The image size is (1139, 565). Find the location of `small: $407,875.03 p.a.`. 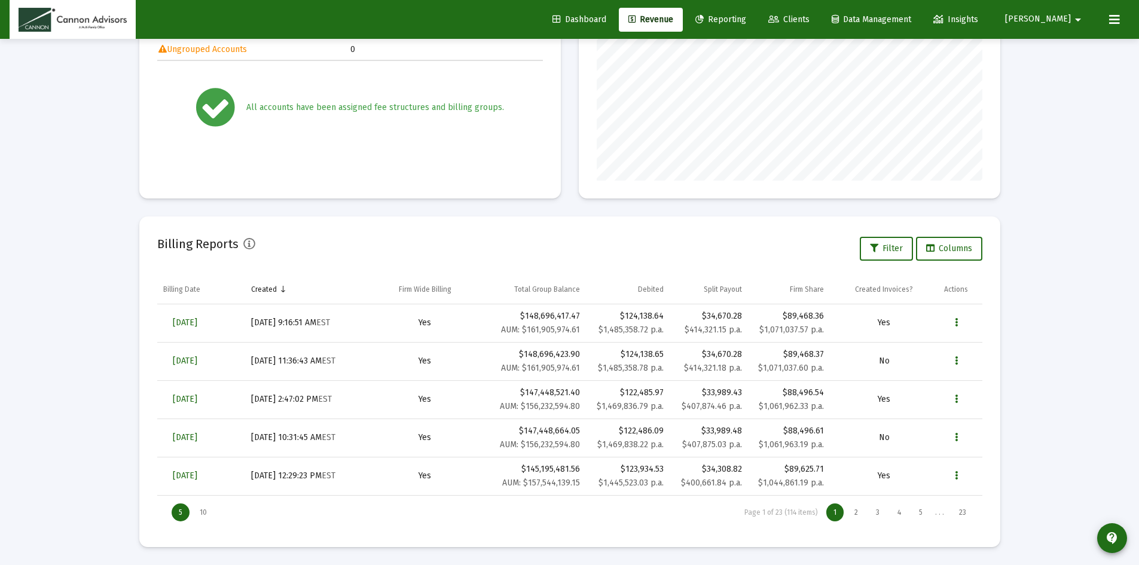

small: $407,875.03 p.a. is located at coordinates (712, 444).